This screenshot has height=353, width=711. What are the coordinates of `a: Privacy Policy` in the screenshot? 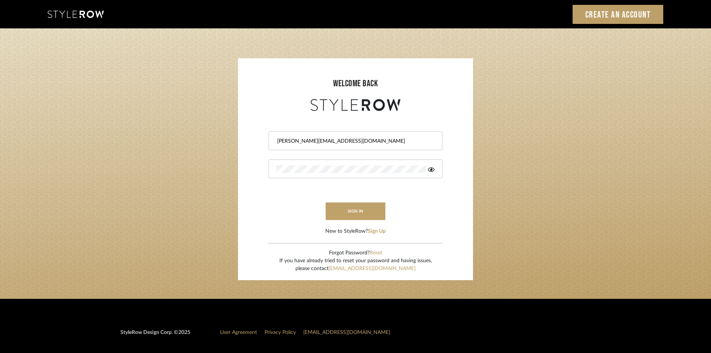 It's located at (280, 332).